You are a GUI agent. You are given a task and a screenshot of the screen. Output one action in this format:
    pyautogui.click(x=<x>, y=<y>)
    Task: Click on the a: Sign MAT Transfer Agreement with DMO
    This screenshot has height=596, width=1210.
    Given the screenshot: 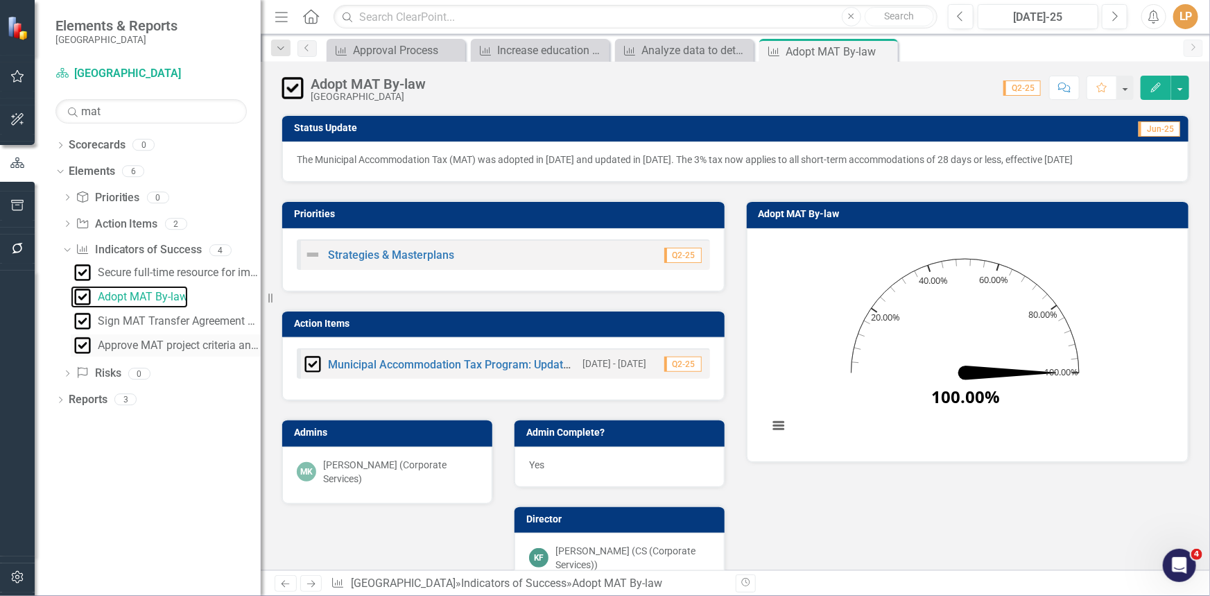 What is the action you would take?
    pyautogui.click(x=166, y=321)
    